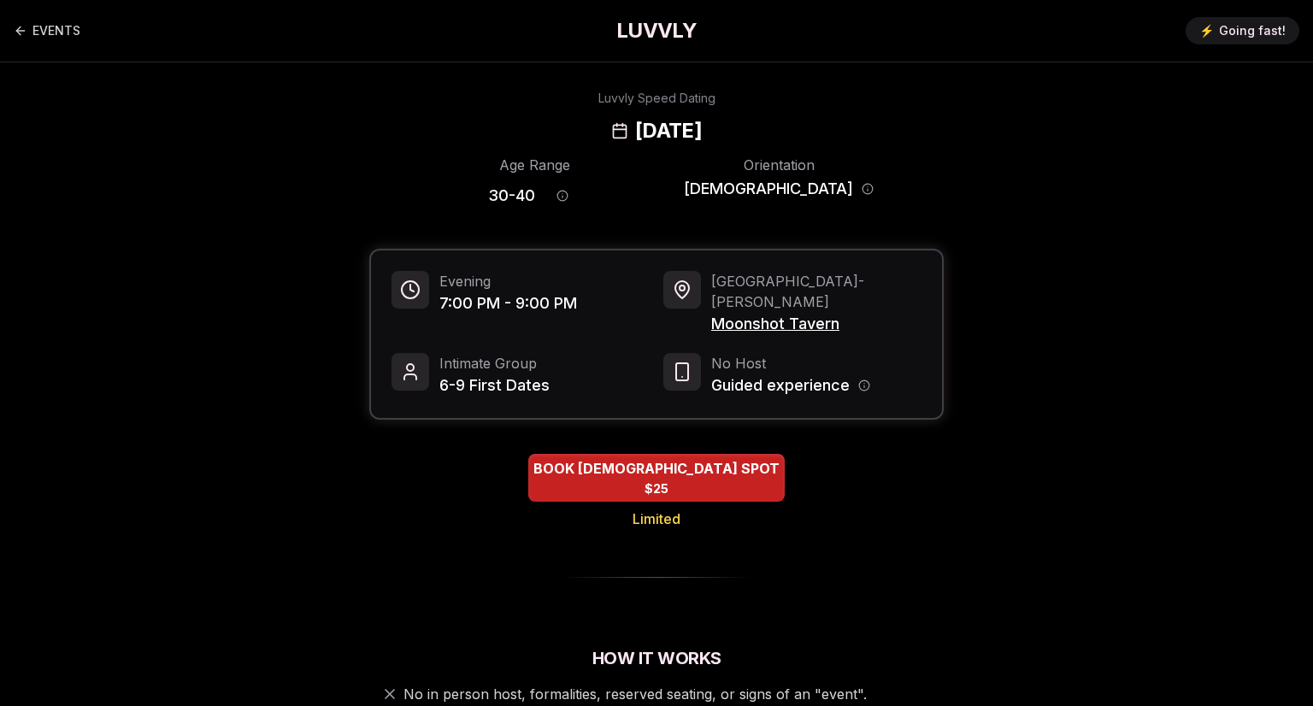  I want to click on span: $25, so click(657, 489).